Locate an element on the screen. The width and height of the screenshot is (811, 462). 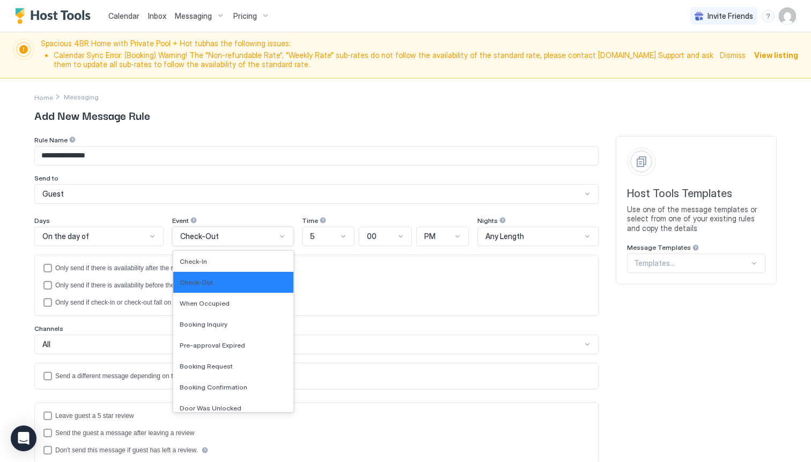
div: Host Tools Logo is located at coordinates (55, 16).